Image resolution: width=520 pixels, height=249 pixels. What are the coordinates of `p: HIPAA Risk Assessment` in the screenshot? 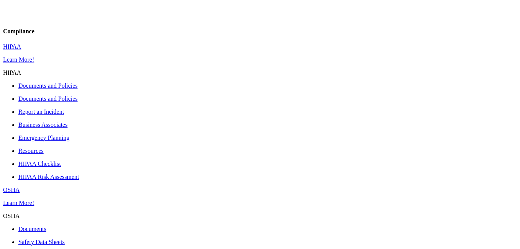 It's located at (268, 177).